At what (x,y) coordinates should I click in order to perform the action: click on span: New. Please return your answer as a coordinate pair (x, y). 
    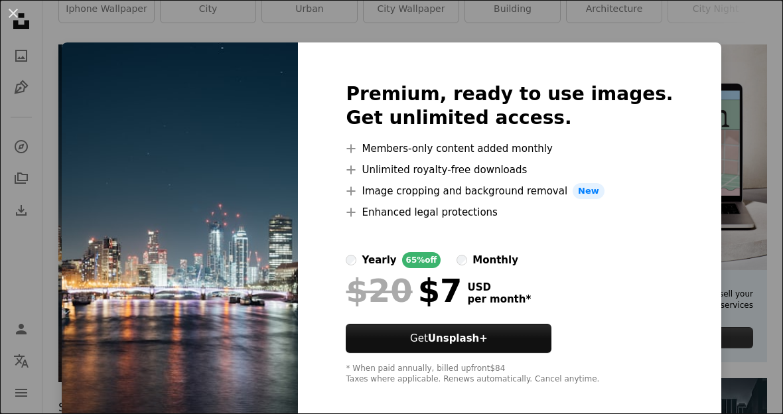
    Looking at the image, I should click on (588, 191).